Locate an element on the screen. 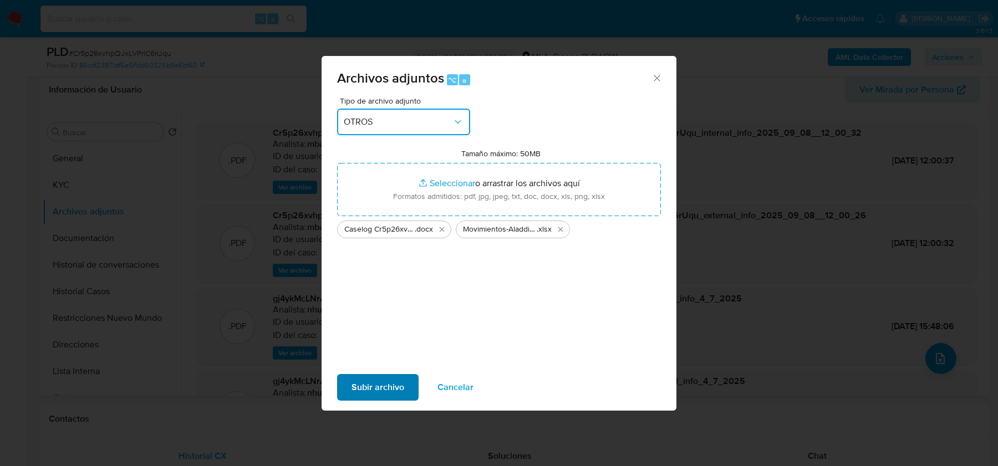  span: Tipo de archivo adjunto is located at coordinates (407, 101).